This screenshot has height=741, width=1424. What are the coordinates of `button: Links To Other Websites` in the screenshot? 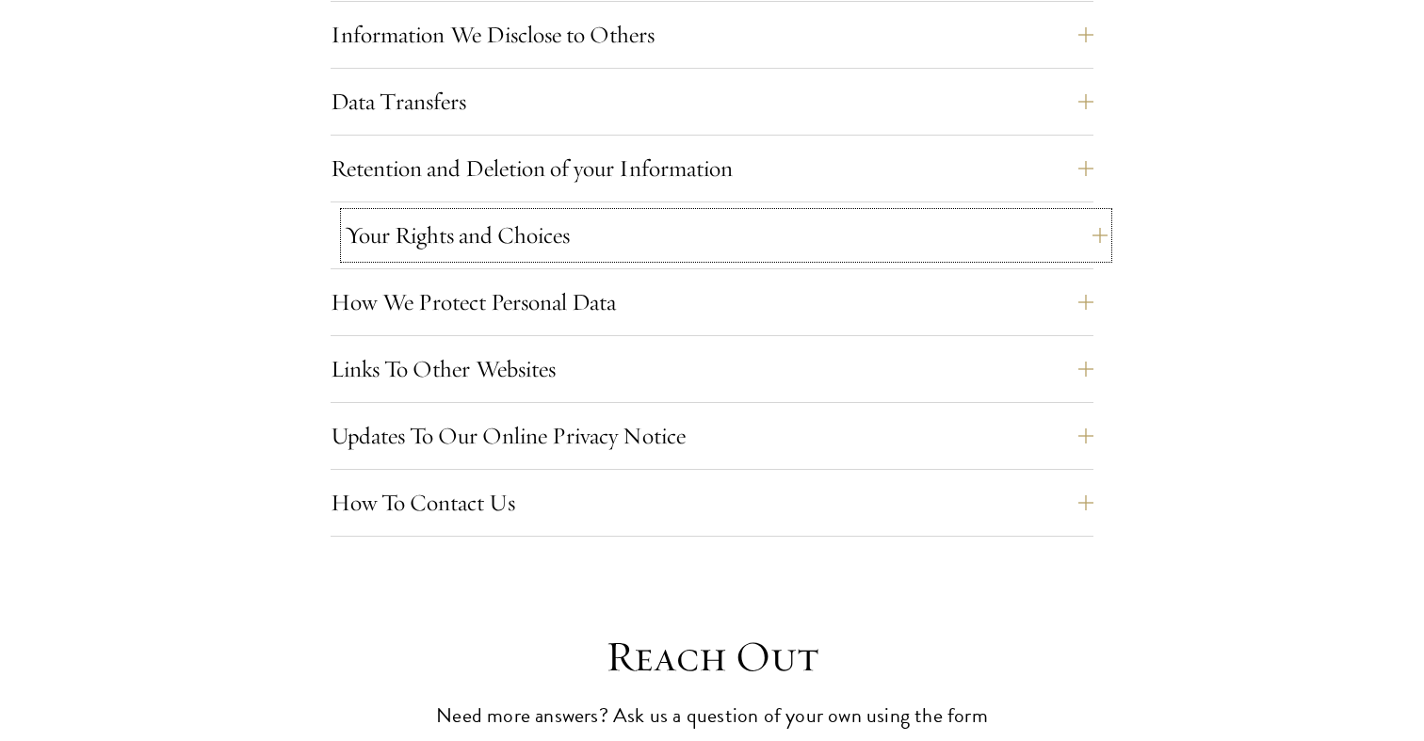 It's located at (712, 369).